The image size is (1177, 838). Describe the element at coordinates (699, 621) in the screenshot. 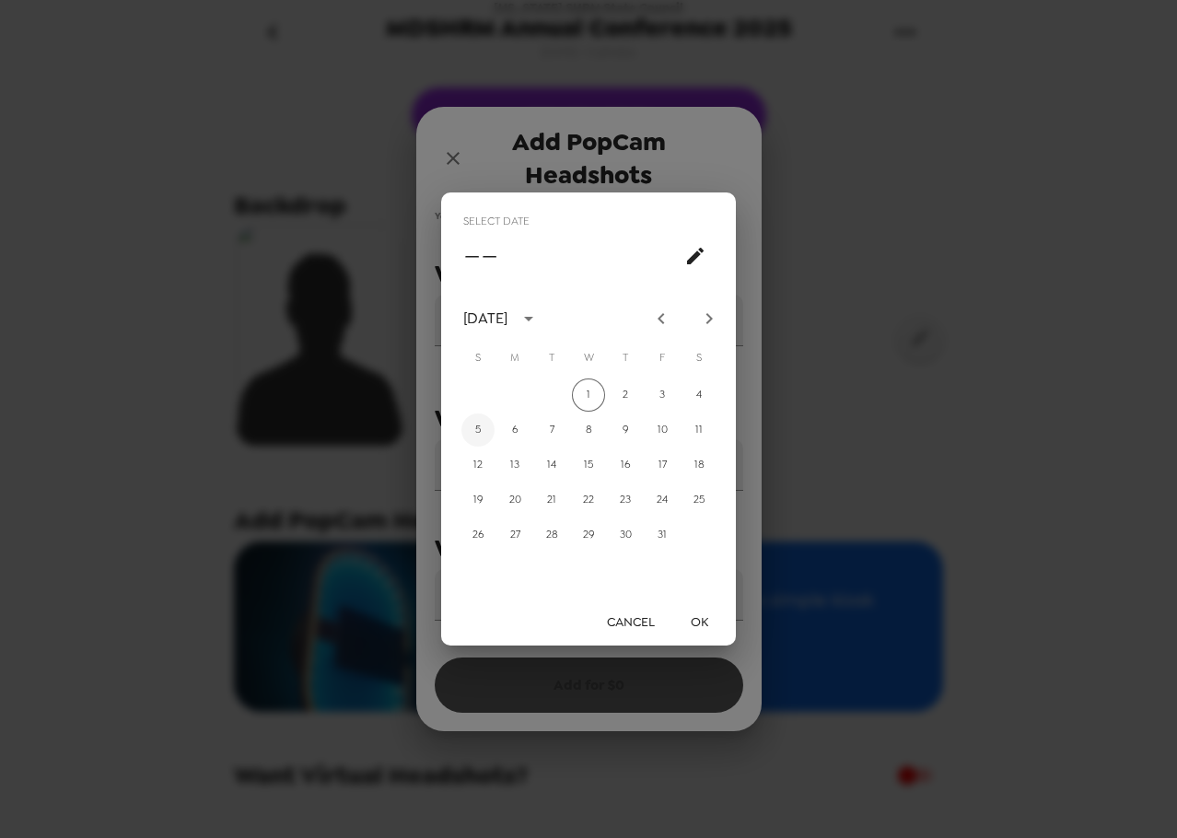

I see `button: OK` at that location.